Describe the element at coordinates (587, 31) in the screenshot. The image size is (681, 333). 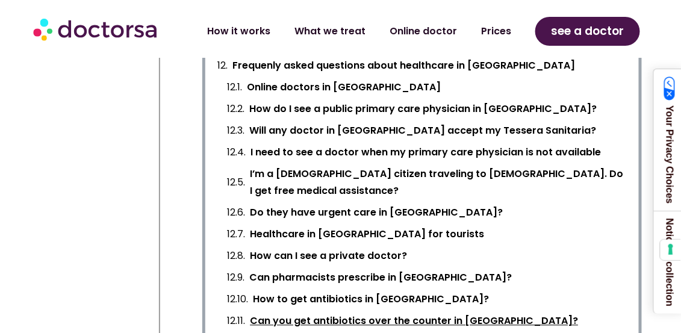
I see `span: see a doctor` at that location.